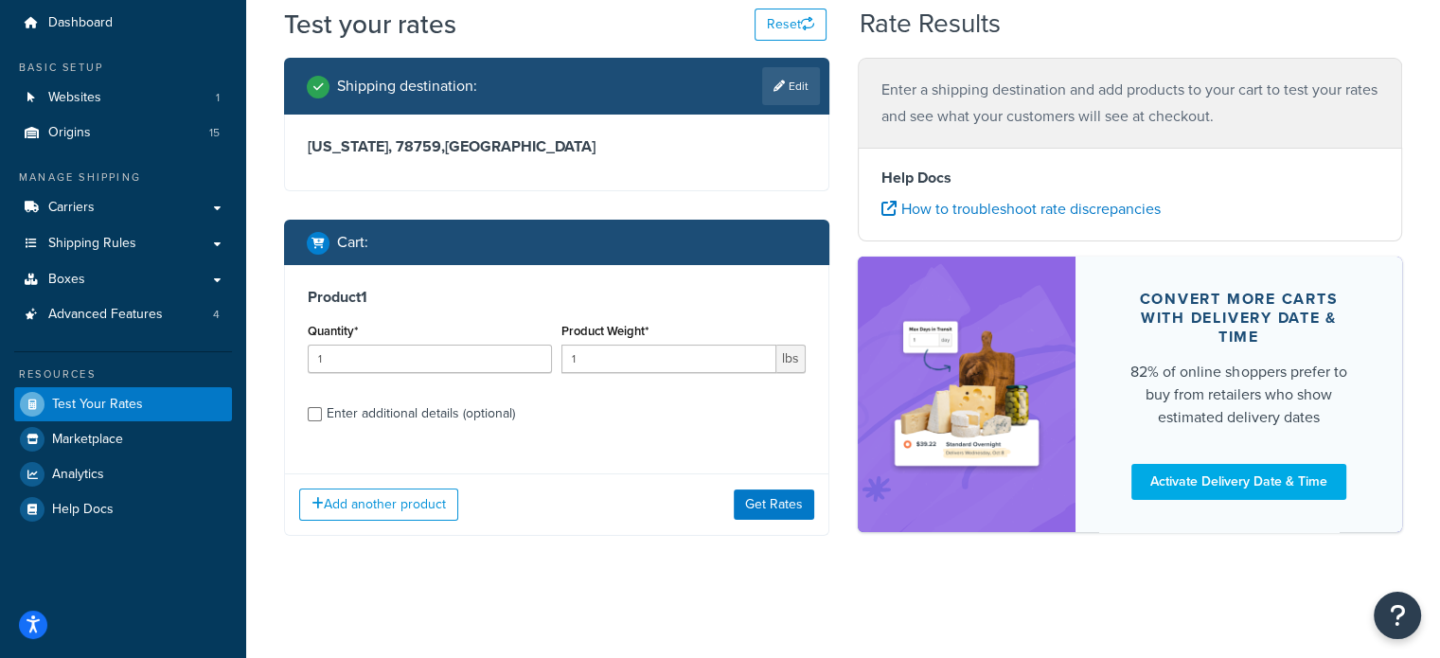  I want to click on h2: Cart :, so click(352, 242).